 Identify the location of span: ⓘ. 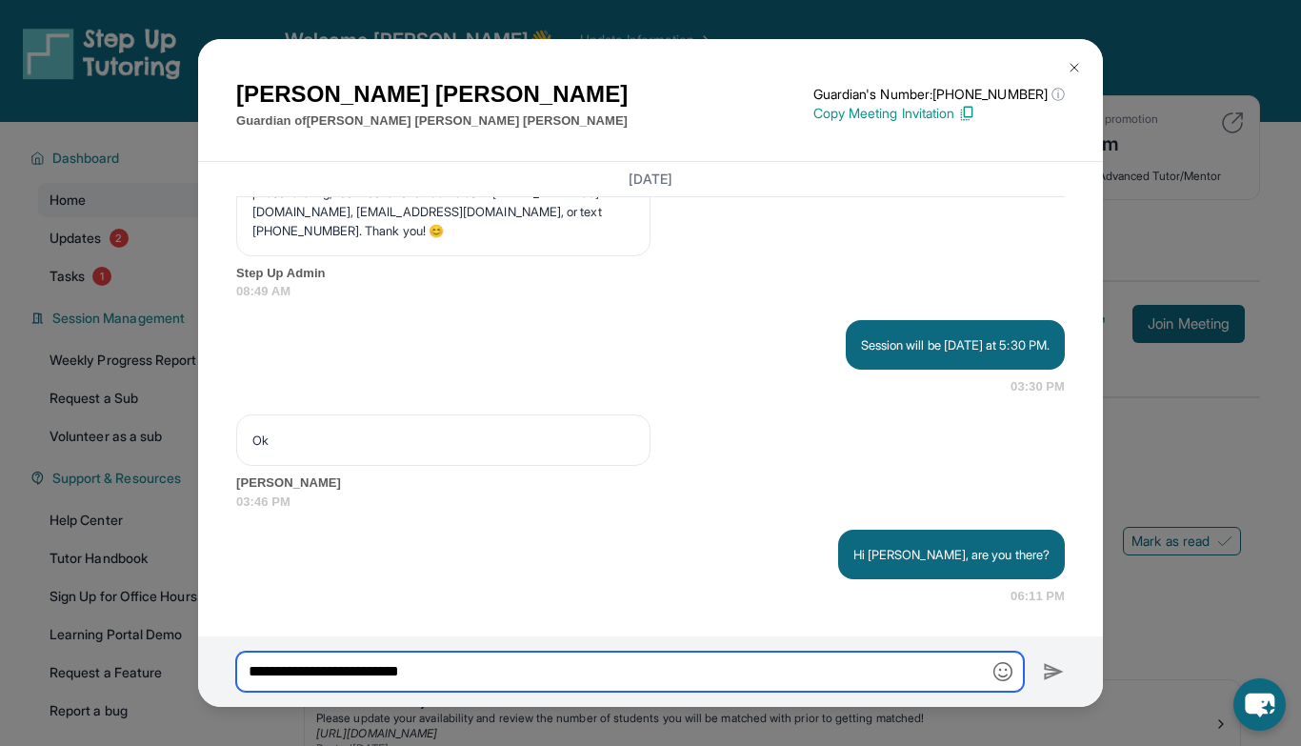
(1058, 94).